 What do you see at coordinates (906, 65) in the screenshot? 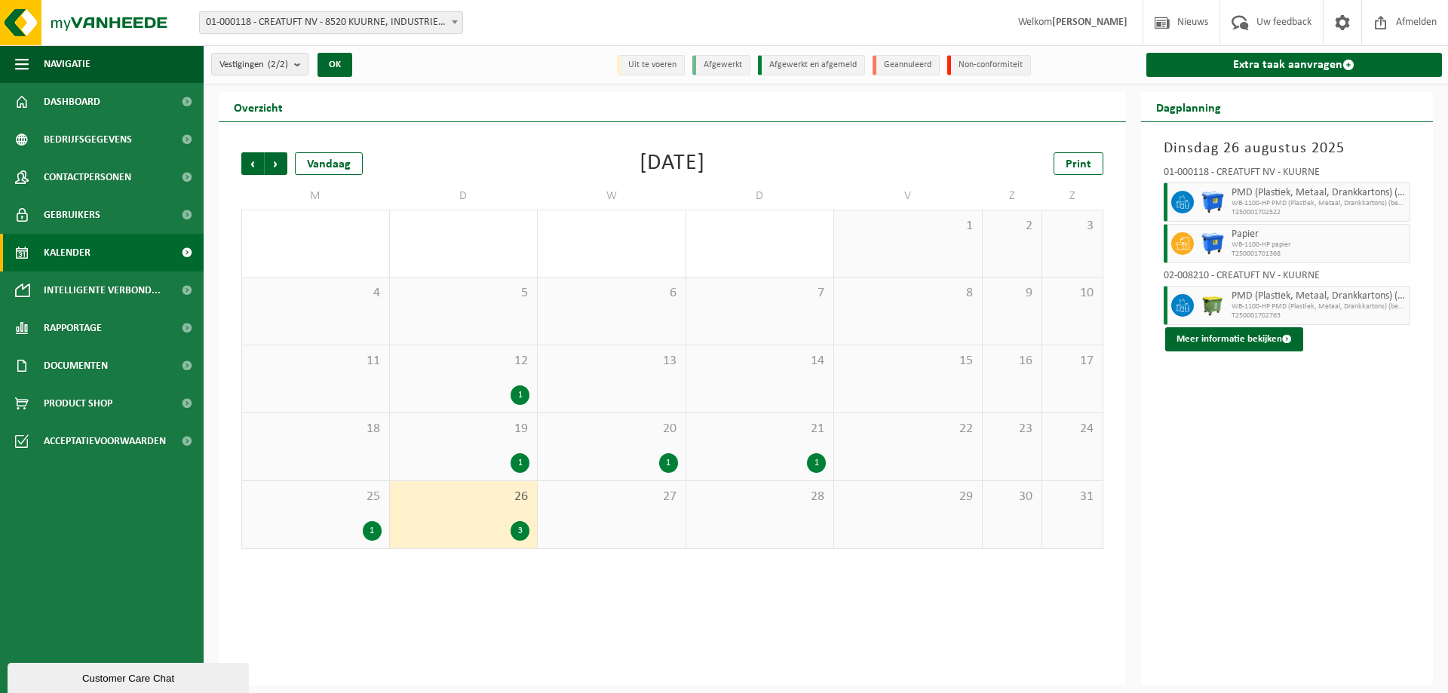
I see `li: Geannuleerd` at bounding box center [906, 65].